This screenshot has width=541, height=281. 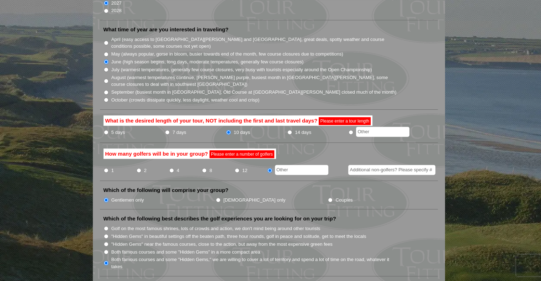 I want to click on input: Additional non-golfers? Please specify #, so click(x=392, y=170).